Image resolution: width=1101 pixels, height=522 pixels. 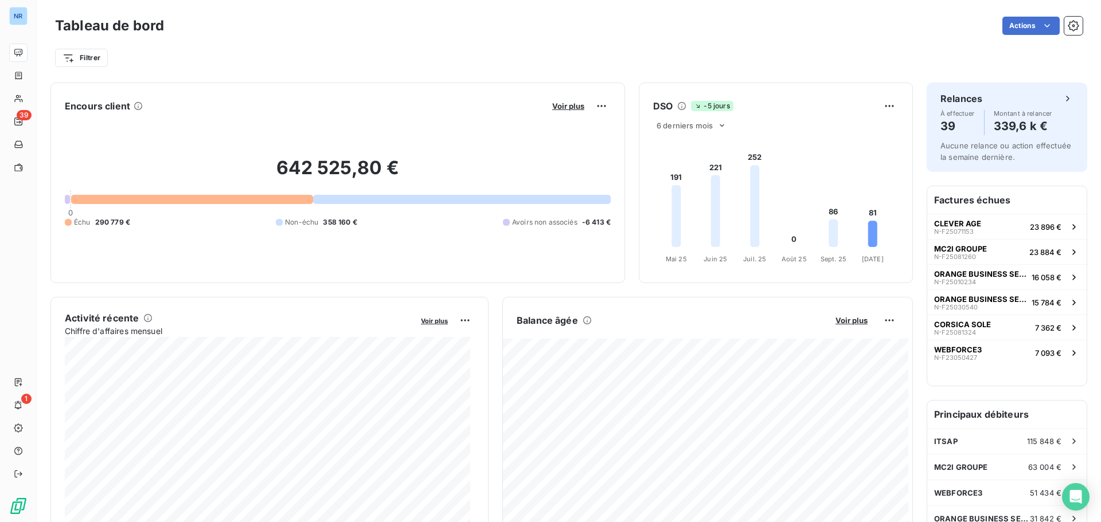 I want to click on span: 6 derniers mois, so click(x=685, y=126).